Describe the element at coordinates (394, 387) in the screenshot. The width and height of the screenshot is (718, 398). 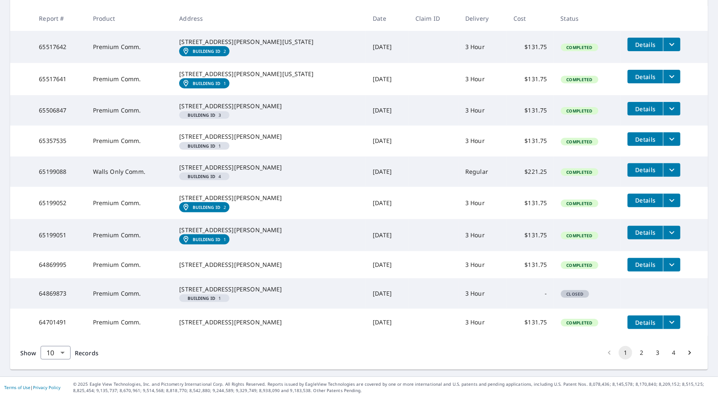
I see `p: © 2025 Eagle View Technologies, Inc. and Pictometry International Corp. All Rights Reserved. Repo...` at that location.